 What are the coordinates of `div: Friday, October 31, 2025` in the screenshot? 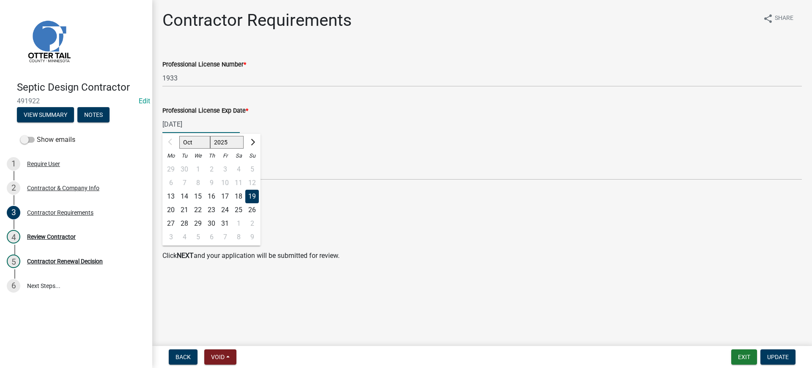 It's located at (225, 223).